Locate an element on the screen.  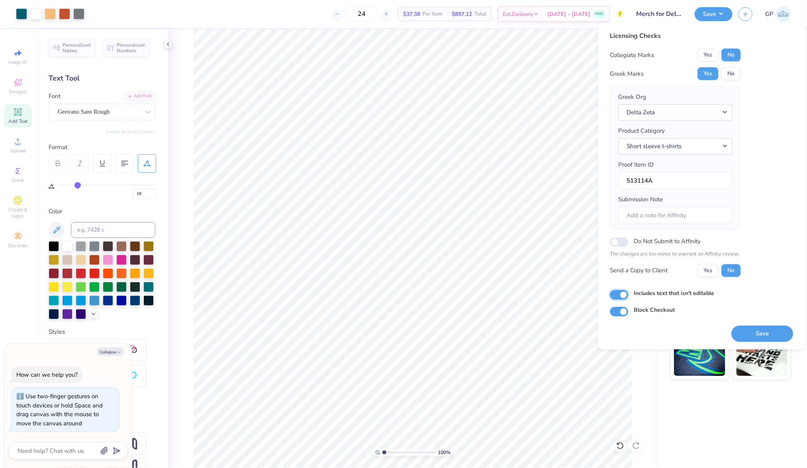
a: GP is located at coordinates (778, 14).